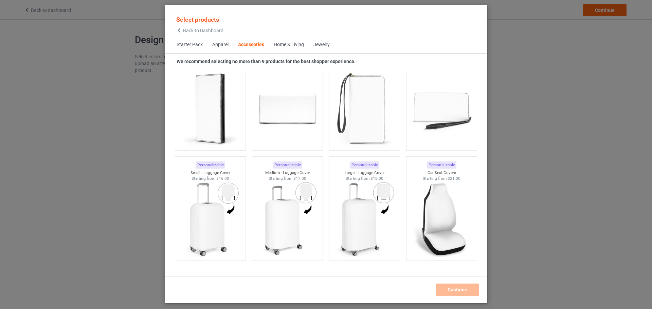 This screenshot has width=652, height=309. I want to click on span: $21.00, so click(454, 179).